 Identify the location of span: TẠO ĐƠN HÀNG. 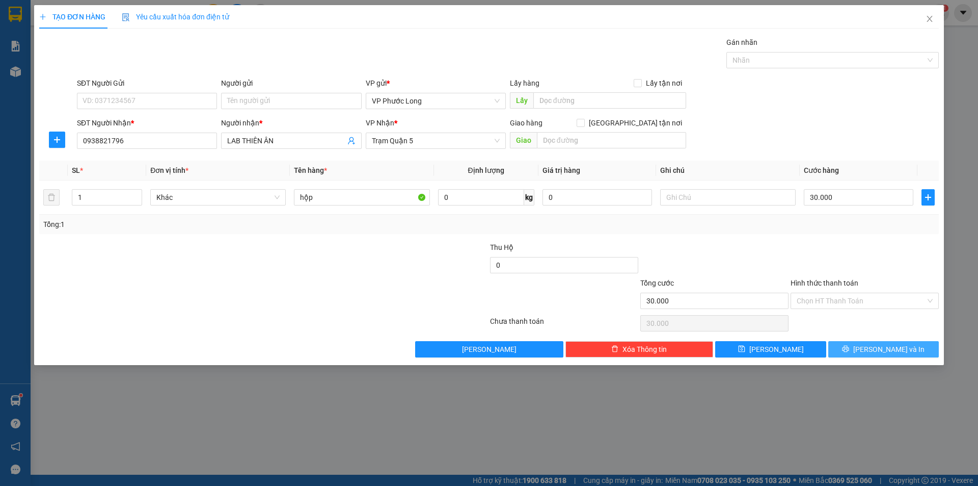
(72, 17).